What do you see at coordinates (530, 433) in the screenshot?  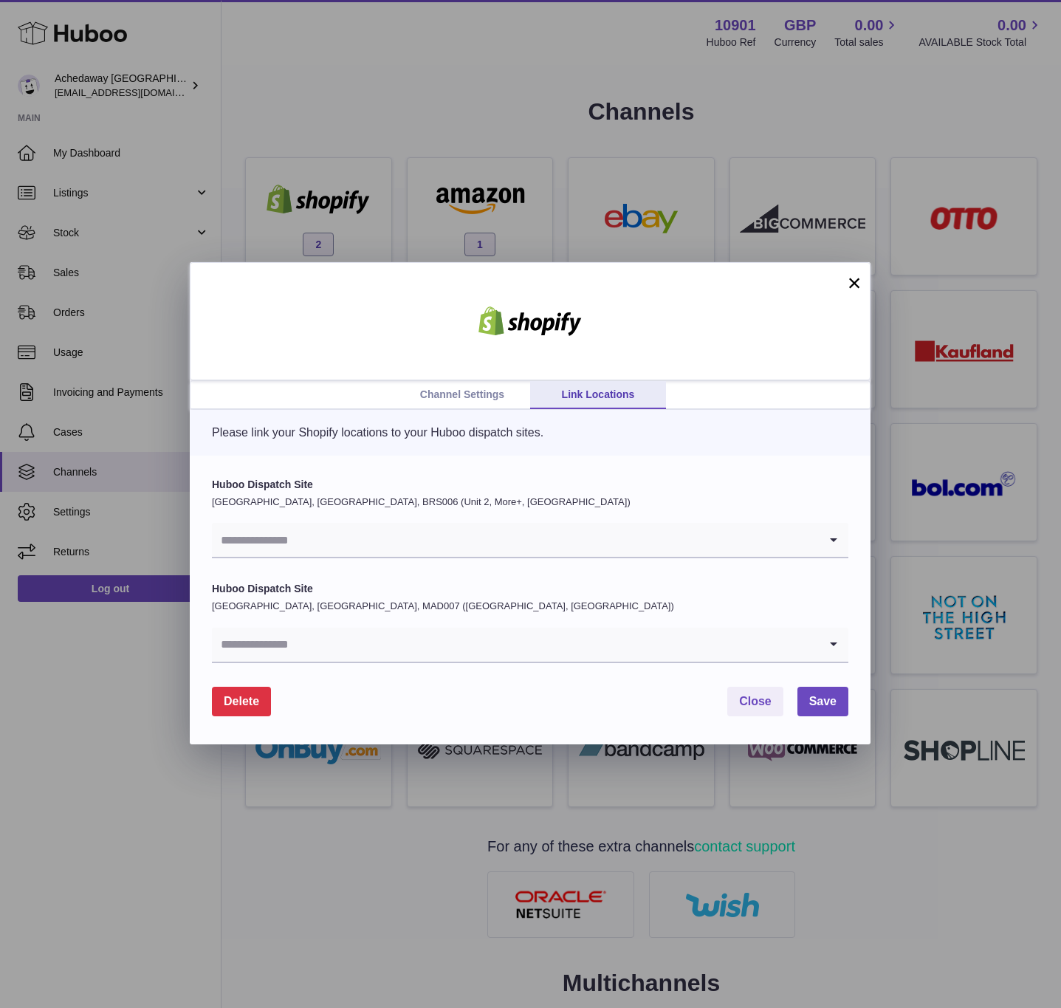 I see `p: Please link your Shopify locations to your Huboo dispatch sites.` at bounding box center [530, 433].